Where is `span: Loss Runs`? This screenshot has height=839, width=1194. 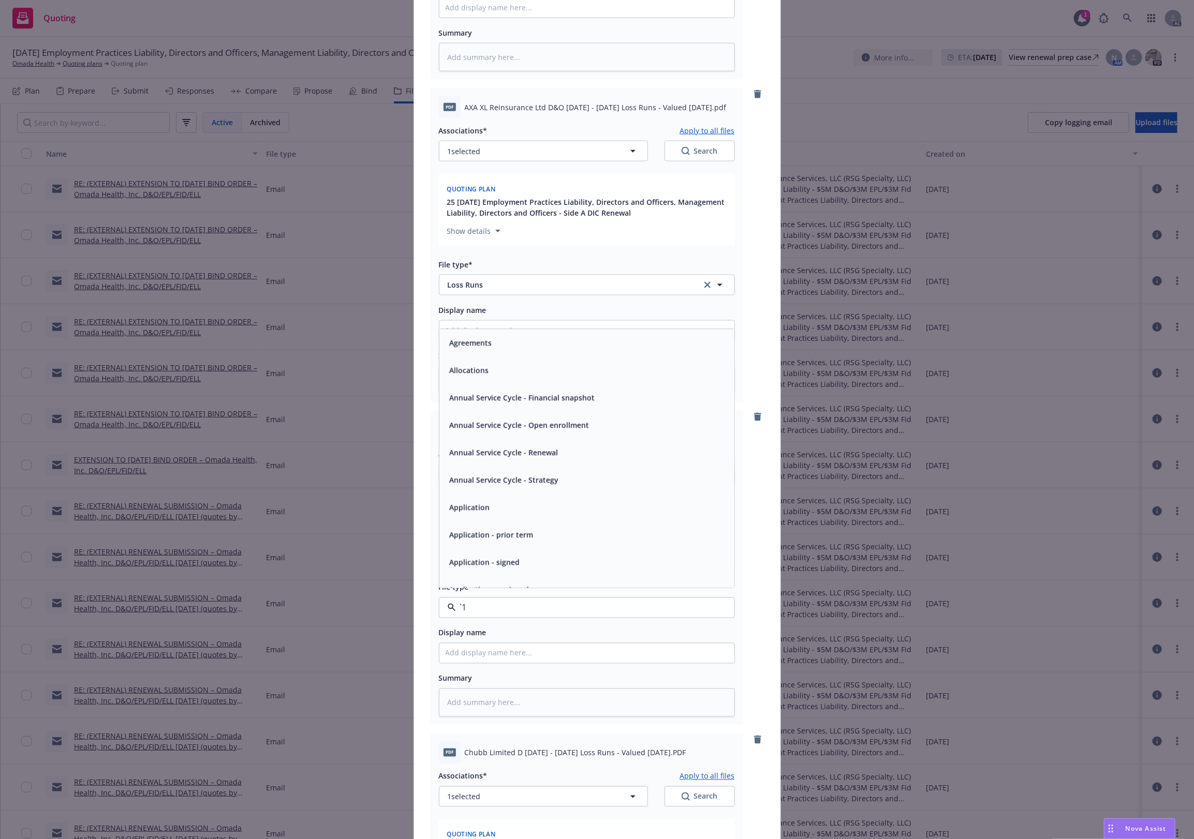
span: Loss Runs is located at coordinates (567, 285).